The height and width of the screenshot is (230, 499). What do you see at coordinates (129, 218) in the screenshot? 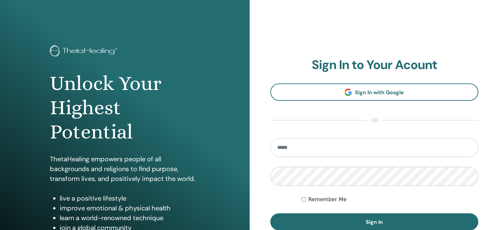
I see `li: learn a world-renowned technique` at bounding box center [129, 218].